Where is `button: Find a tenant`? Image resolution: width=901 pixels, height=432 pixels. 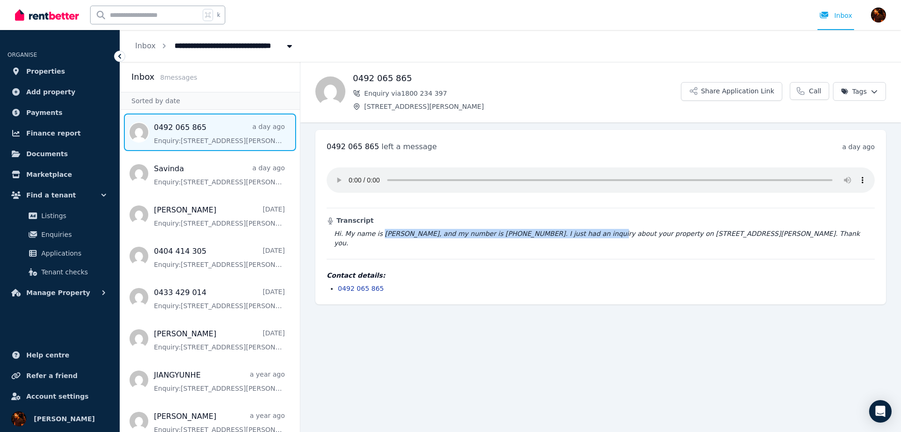
button: Find a tenant is located at coordinates (60, 195).